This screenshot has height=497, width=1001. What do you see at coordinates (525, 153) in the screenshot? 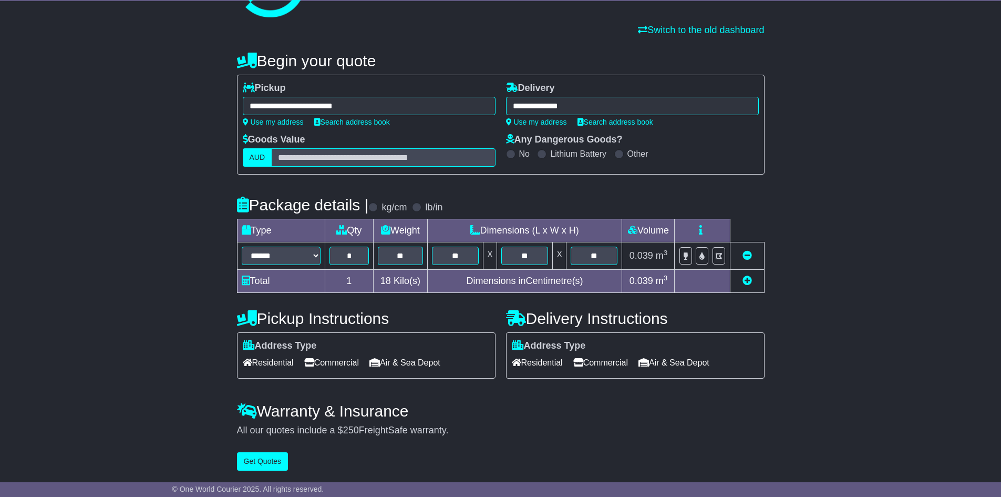
I see `label: No` at bounding box center [525, 153].